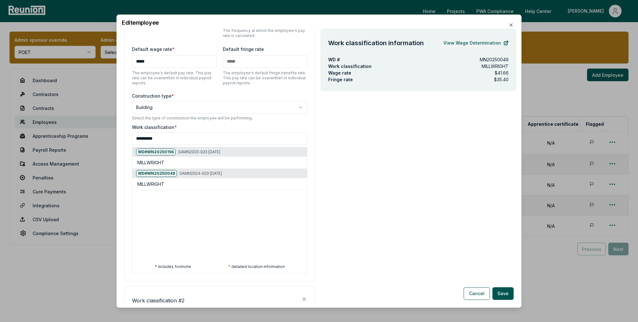 This screenshot has width=638, height=322. I want to click on p: includes footnote, so click(173, 268).